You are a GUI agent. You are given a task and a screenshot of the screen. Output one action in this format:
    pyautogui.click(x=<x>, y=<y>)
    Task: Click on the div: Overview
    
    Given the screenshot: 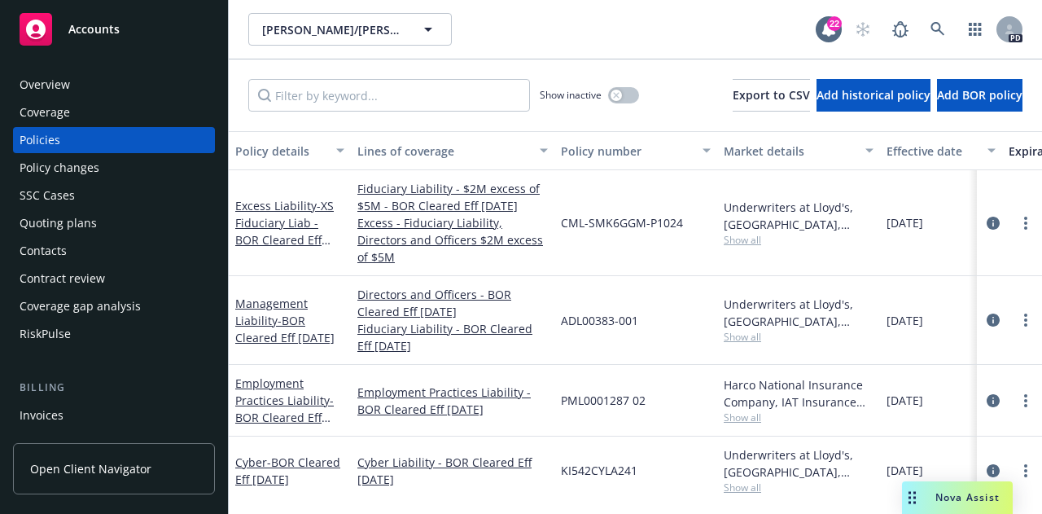 What is the action you would take?
    pyautogui.click(x=45, y=85)
    